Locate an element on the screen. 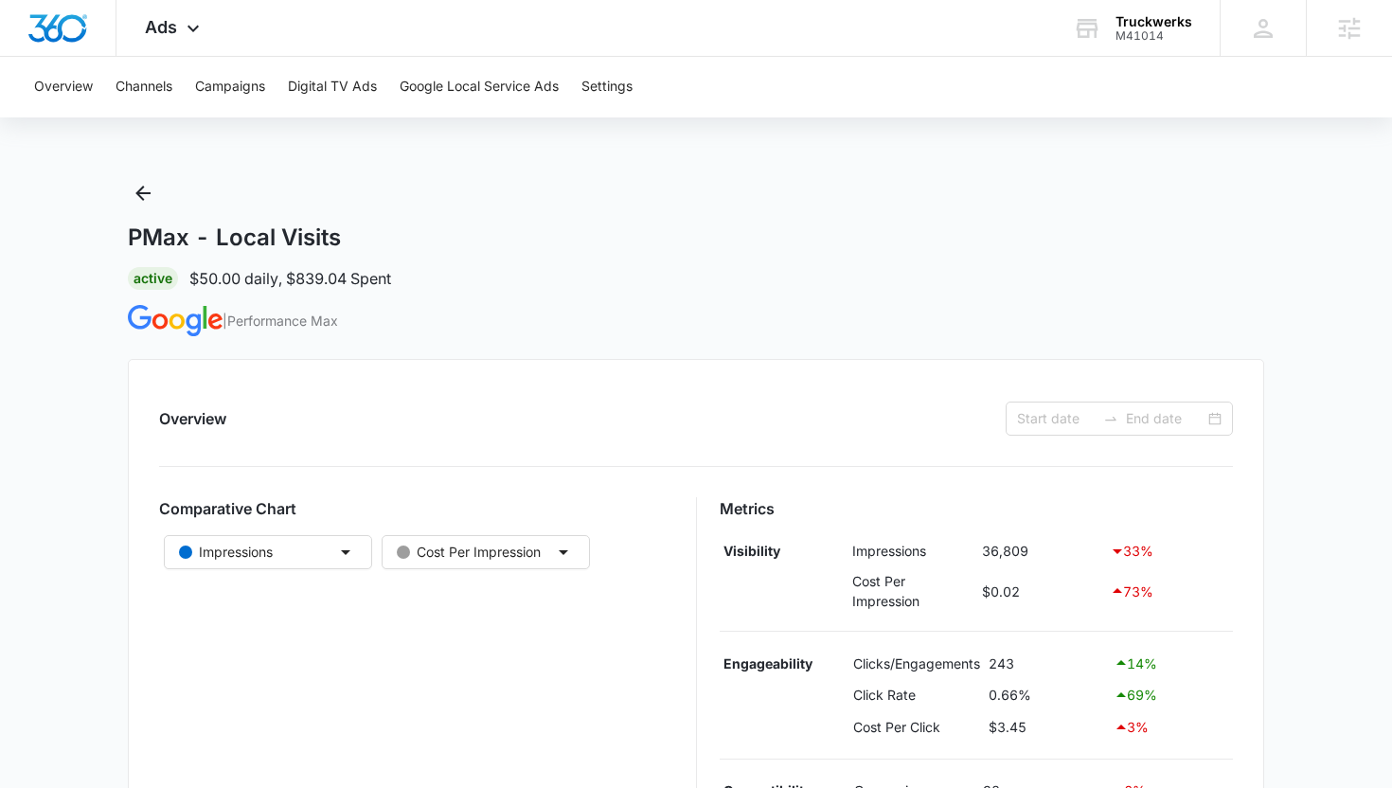 The image size is (1392, 788). td: $0.02 is located at coordinates (1040, 591).